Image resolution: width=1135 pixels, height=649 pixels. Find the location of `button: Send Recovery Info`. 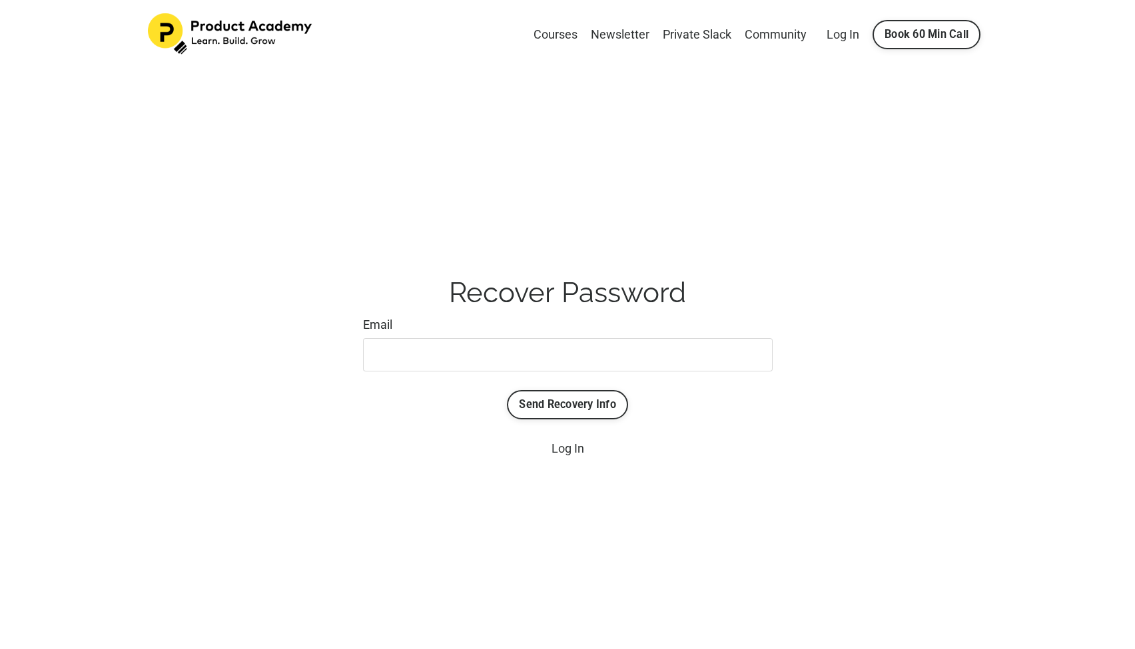

button: Send Recovery Info is located at coordinates (568, 405).